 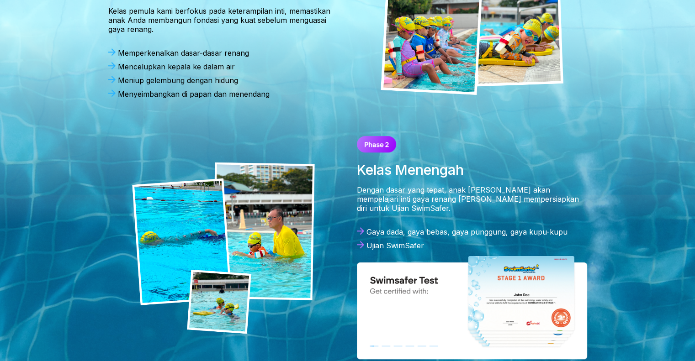 I want to click on div: Meniup gelembung dengan hidung, so click(x=223, y=80).